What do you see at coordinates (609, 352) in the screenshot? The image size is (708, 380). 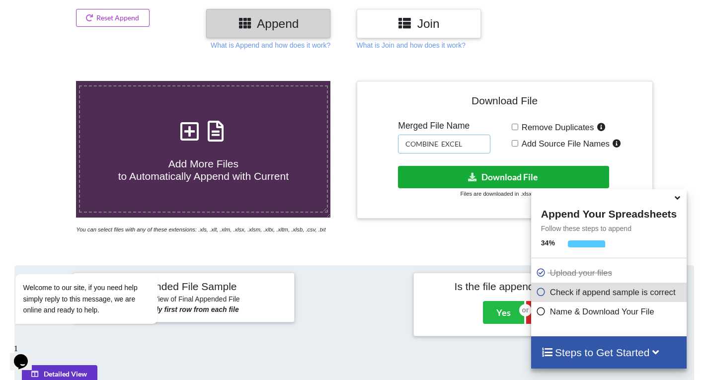 I see `h4: Steps to Get Started` at bounding box center [609, 352].